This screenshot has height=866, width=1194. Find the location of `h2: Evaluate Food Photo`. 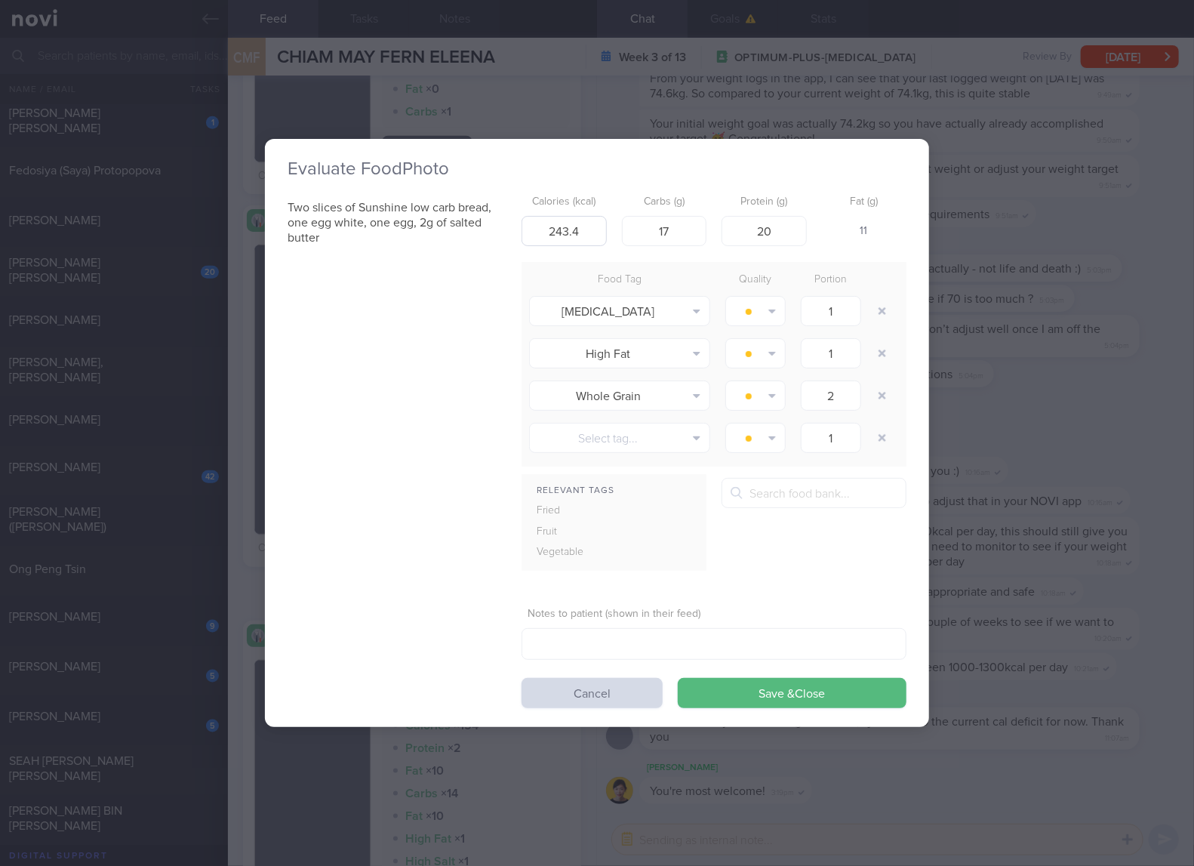

h2: Evaluate Food Photo is located at coordinates (597, 169).